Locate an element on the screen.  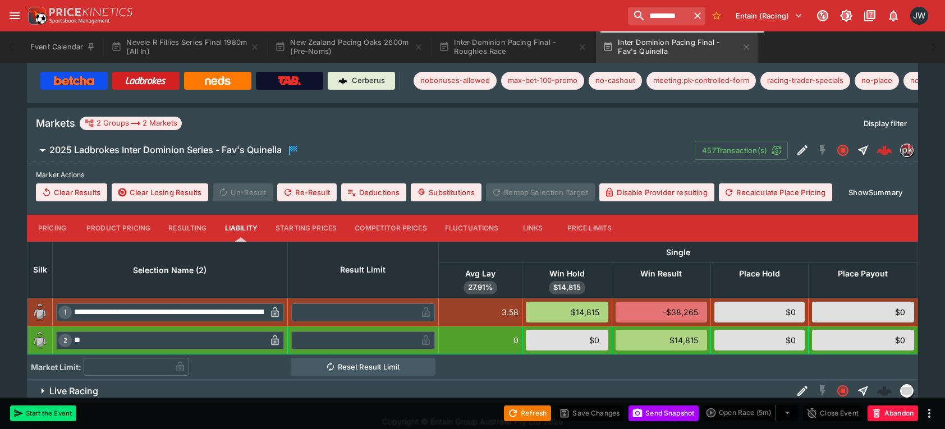
button: Clear Results is located at coordinates (71, 192).